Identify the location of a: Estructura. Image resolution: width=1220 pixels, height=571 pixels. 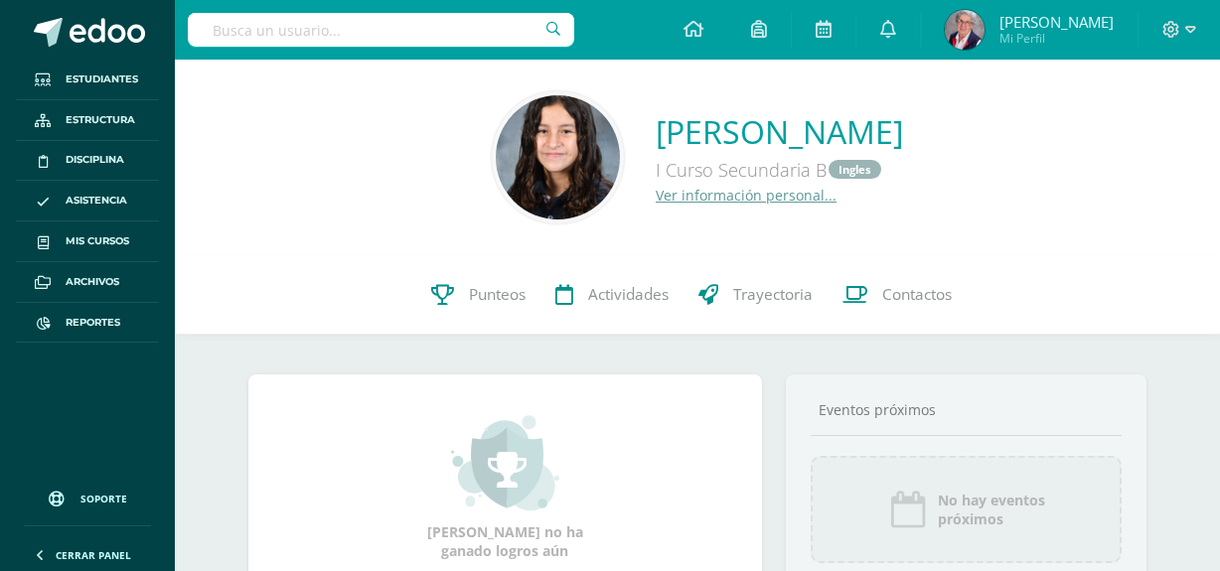
(87, 120).